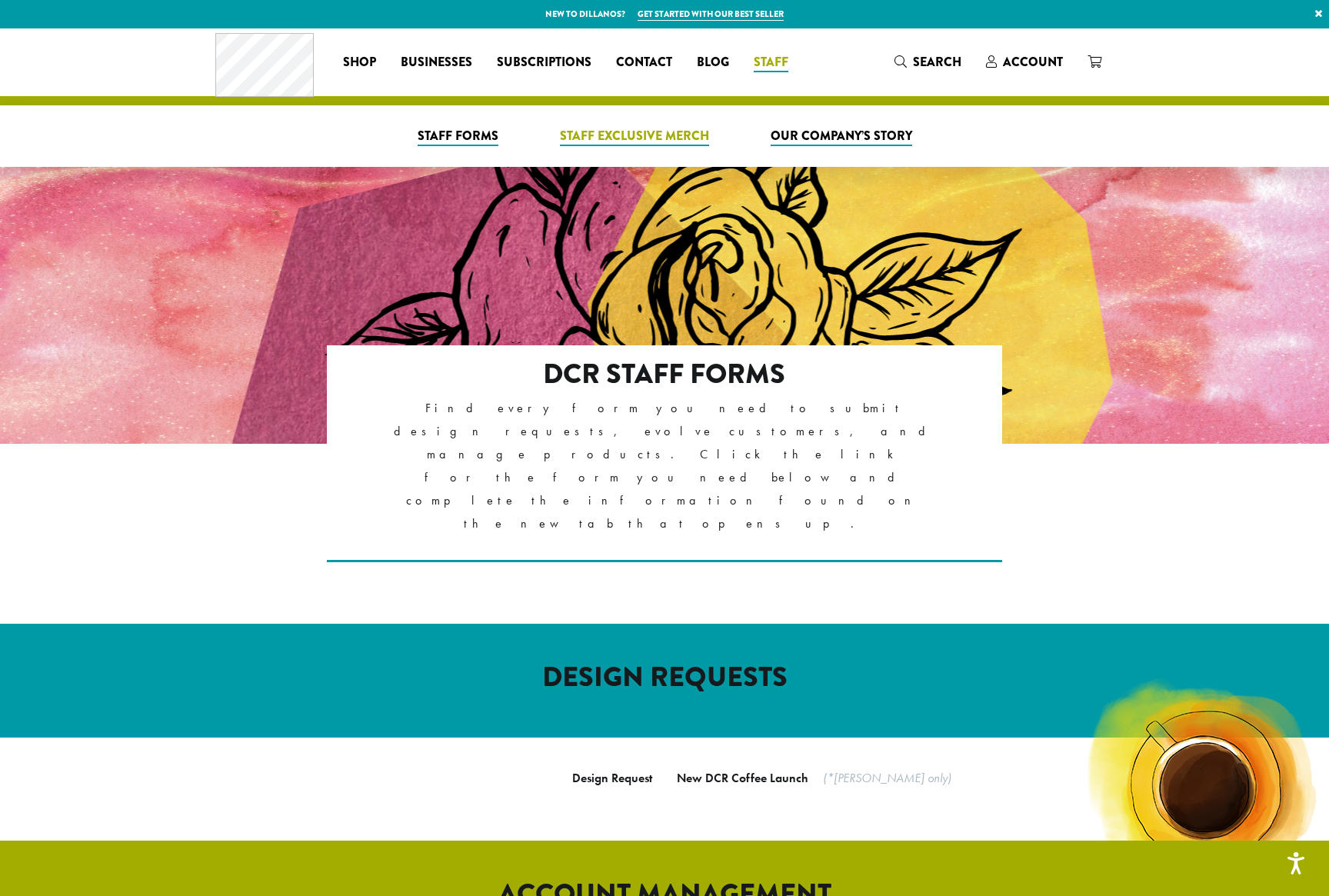  What do you see at coordinates (664, 676) in the screenshot?
I see `h2: DESIGN REQUESTS` at bounding box center [664, 676].